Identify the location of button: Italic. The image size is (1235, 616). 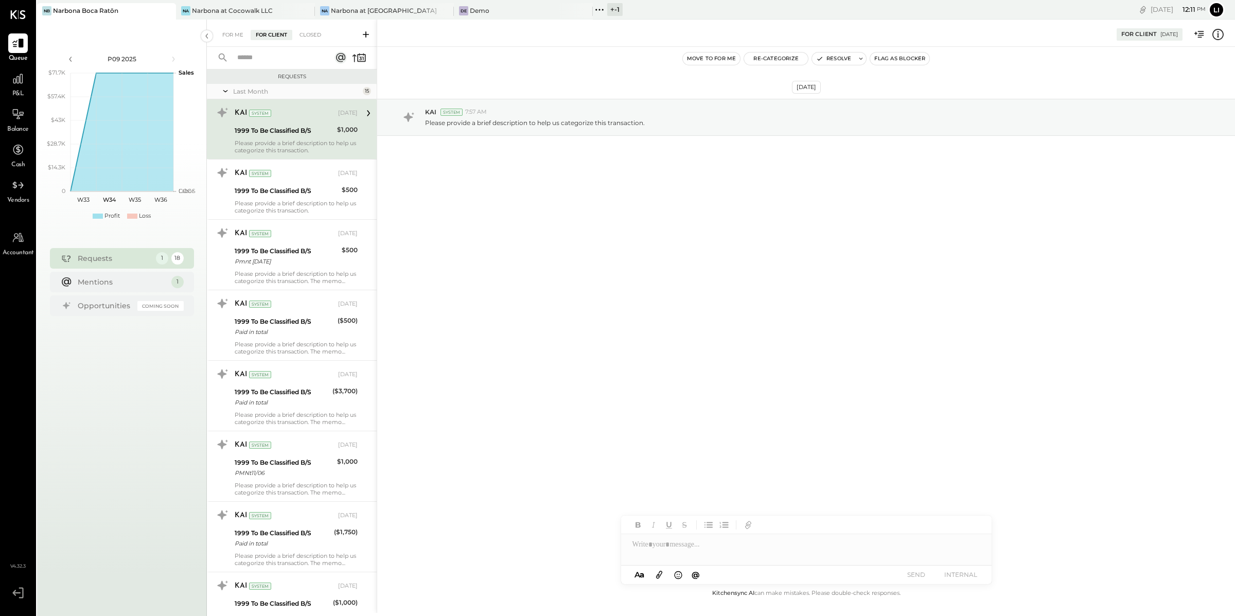
(654, 525).